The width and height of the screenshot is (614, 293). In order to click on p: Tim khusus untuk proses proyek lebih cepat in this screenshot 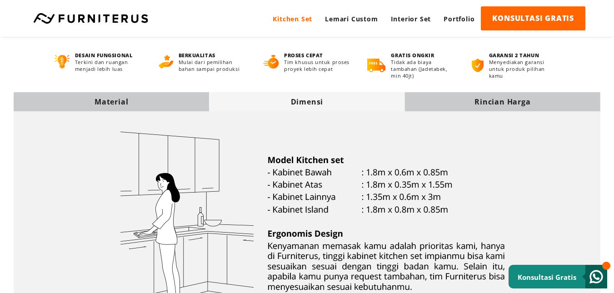, I will do `click(317, 65)`.